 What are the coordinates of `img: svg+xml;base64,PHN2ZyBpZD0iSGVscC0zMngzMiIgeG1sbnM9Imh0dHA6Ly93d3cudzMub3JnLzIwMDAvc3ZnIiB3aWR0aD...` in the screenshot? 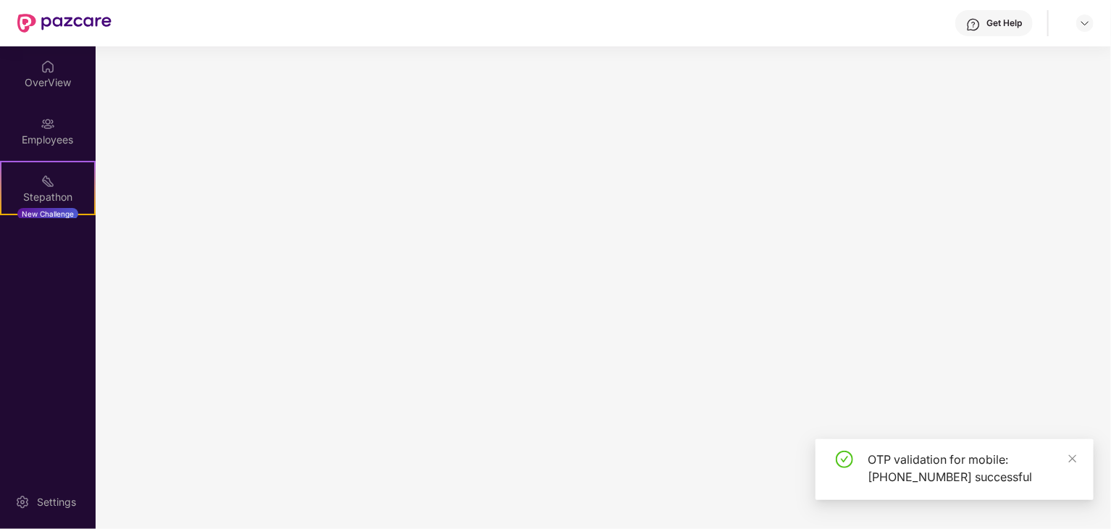 It's located at (973, 25).